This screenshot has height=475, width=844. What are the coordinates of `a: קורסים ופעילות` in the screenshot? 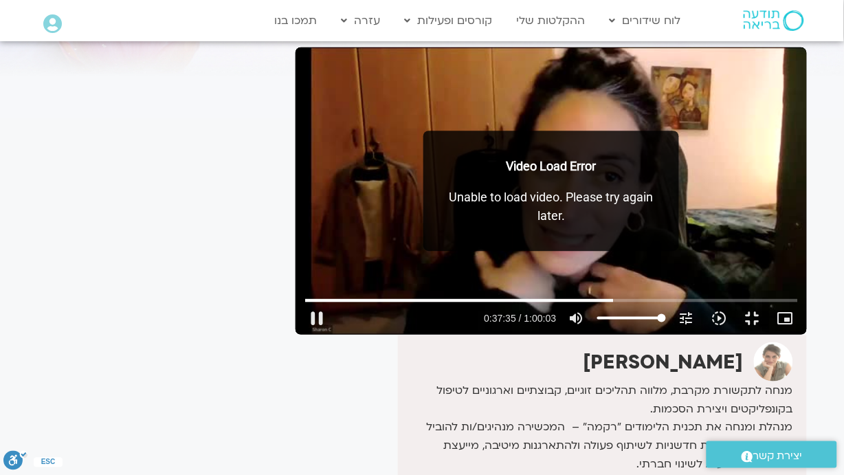 It's located at (449, 21).